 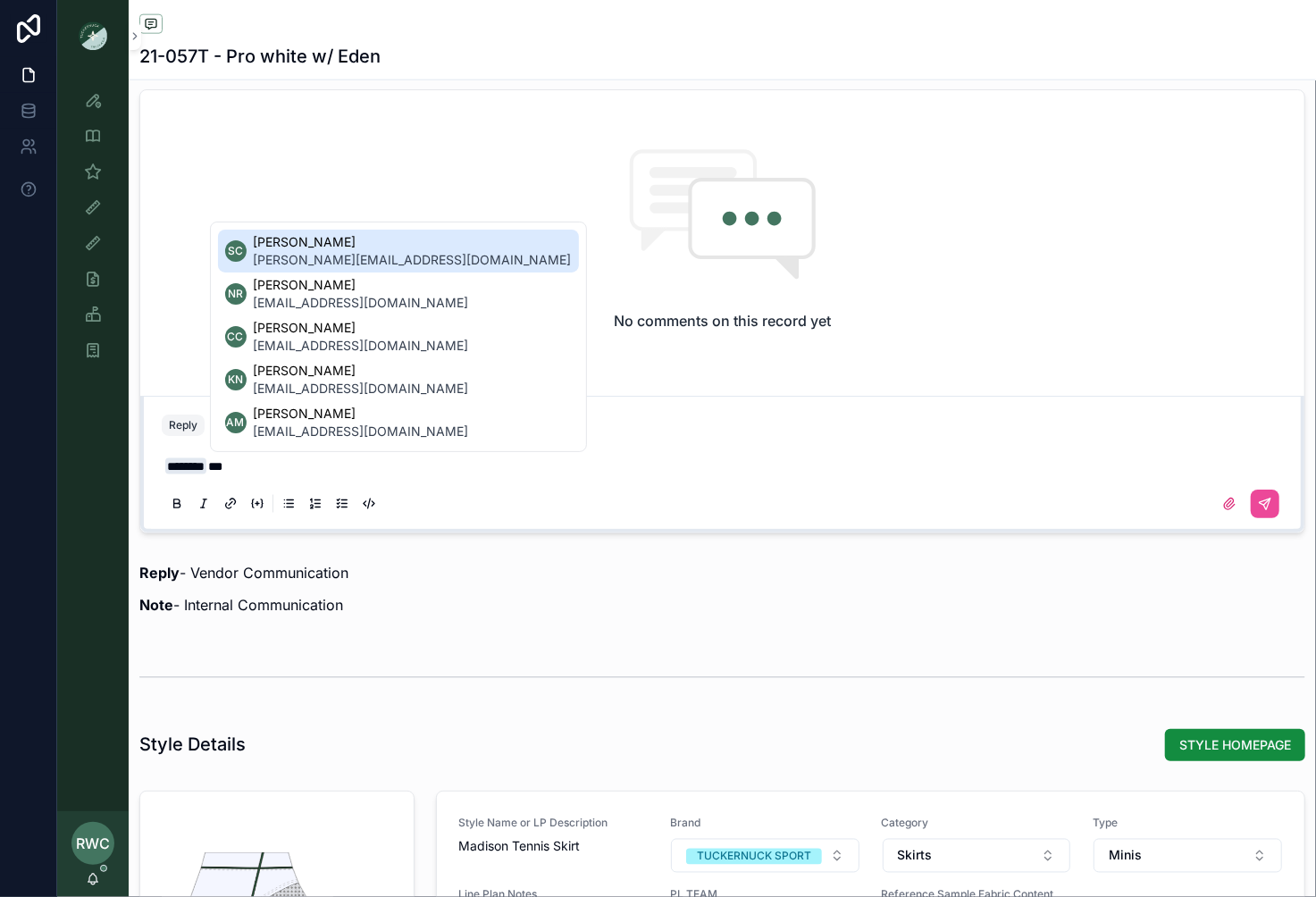 What do you see at coordinates (93, 230) in the screenshot?
I see `div: scrollable content` at bounding box center [93, 230].